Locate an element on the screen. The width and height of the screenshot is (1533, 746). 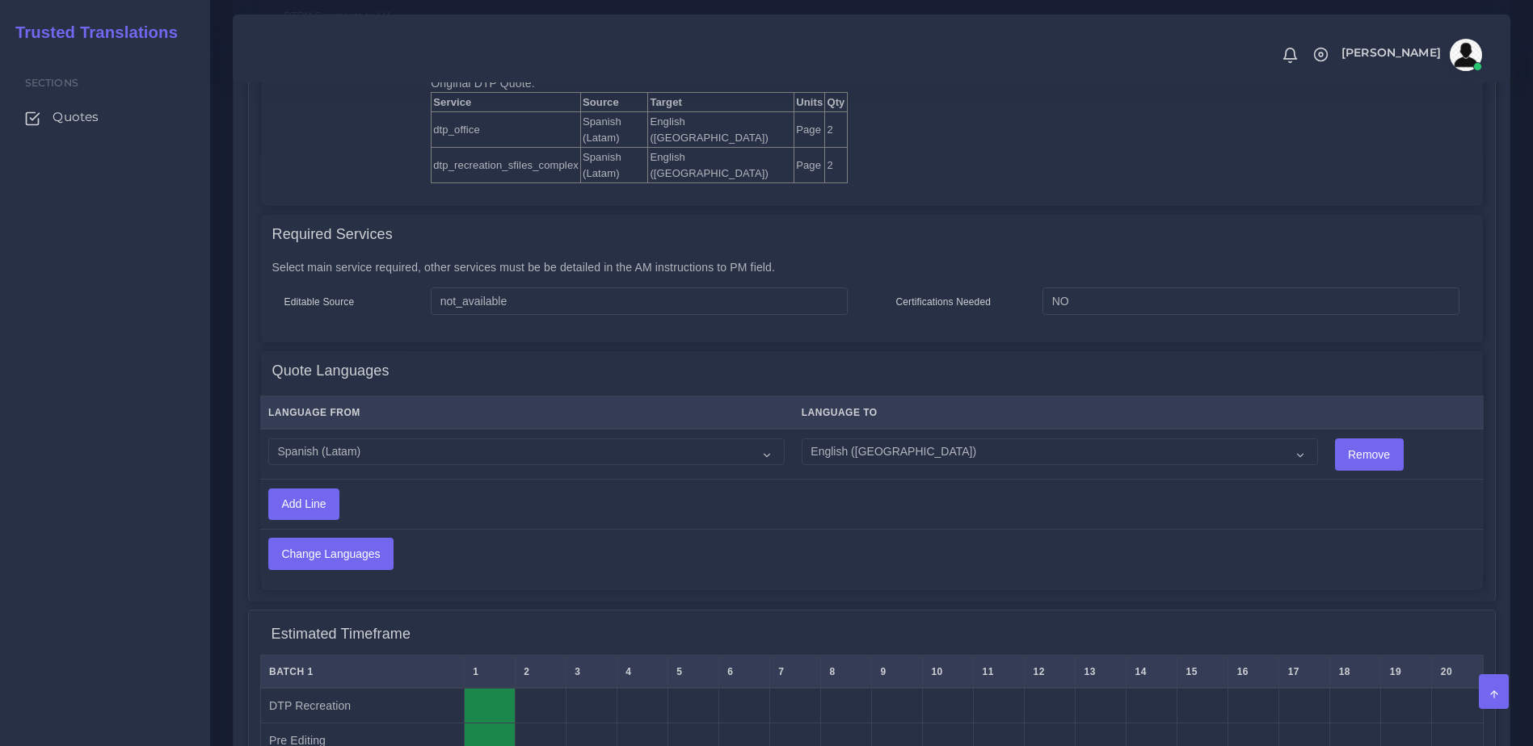
h4: Estimated Timeframe is located at coordinates (341, 635).